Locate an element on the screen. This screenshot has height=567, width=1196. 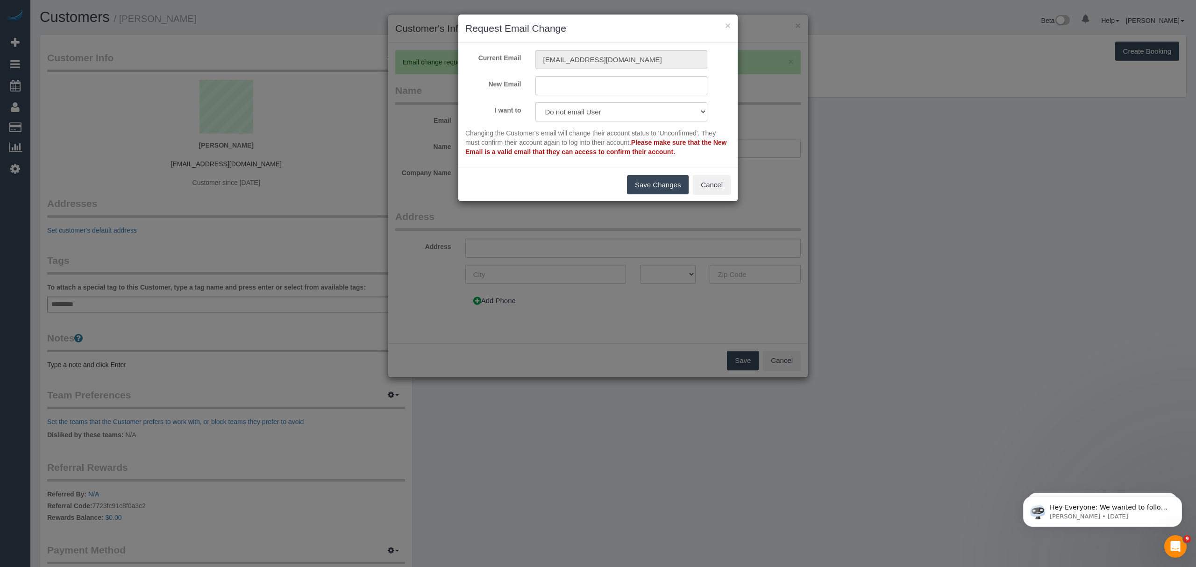
button: Save Changes is located at coordinates (658, 185).